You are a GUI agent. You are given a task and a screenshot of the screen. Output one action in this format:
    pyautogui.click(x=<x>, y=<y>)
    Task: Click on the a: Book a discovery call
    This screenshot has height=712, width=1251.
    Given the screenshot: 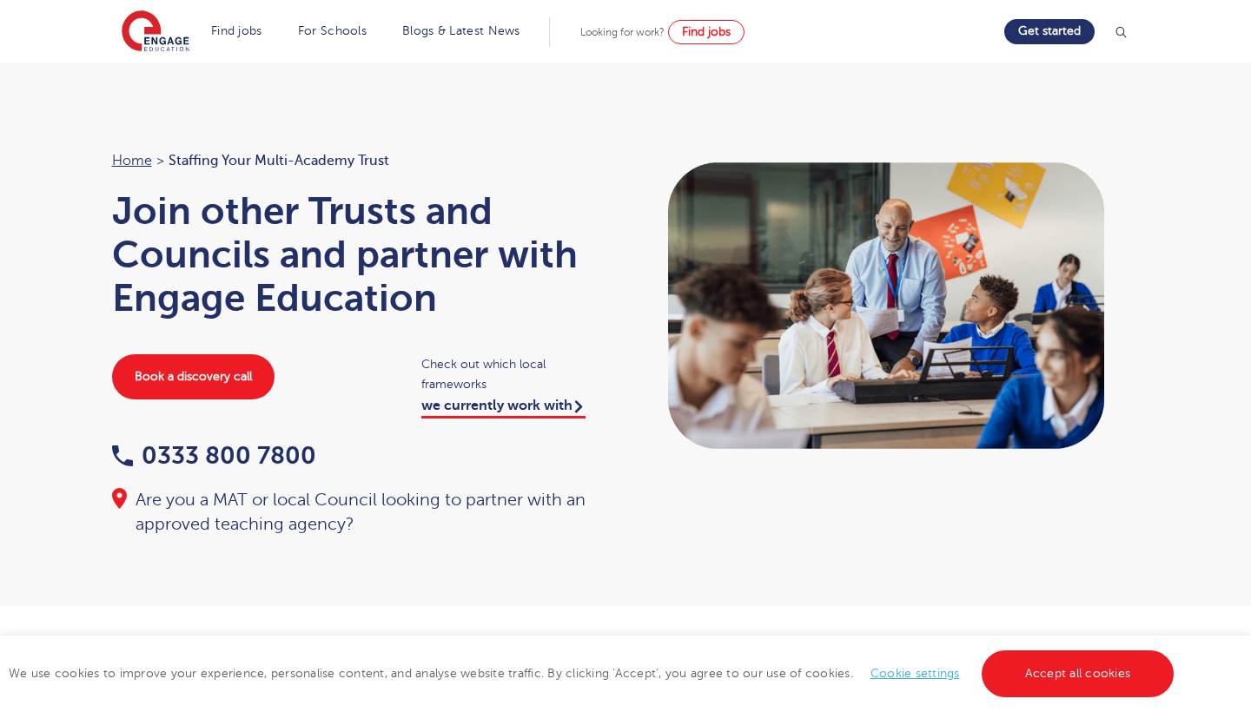 What is the action you would take?
    pyautogui.click(x=193, y=377)
    